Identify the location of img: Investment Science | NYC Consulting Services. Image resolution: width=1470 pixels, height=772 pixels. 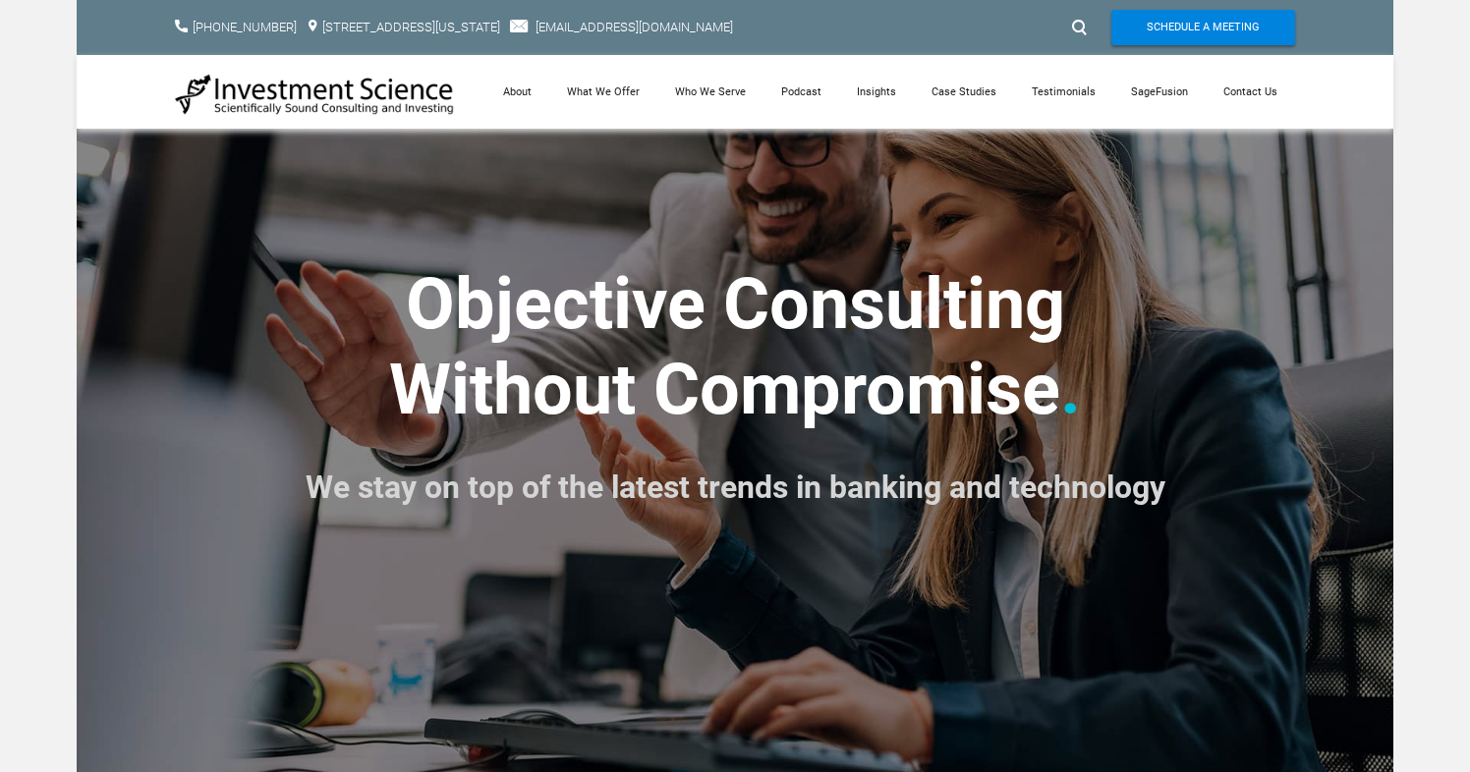
(314, 94).